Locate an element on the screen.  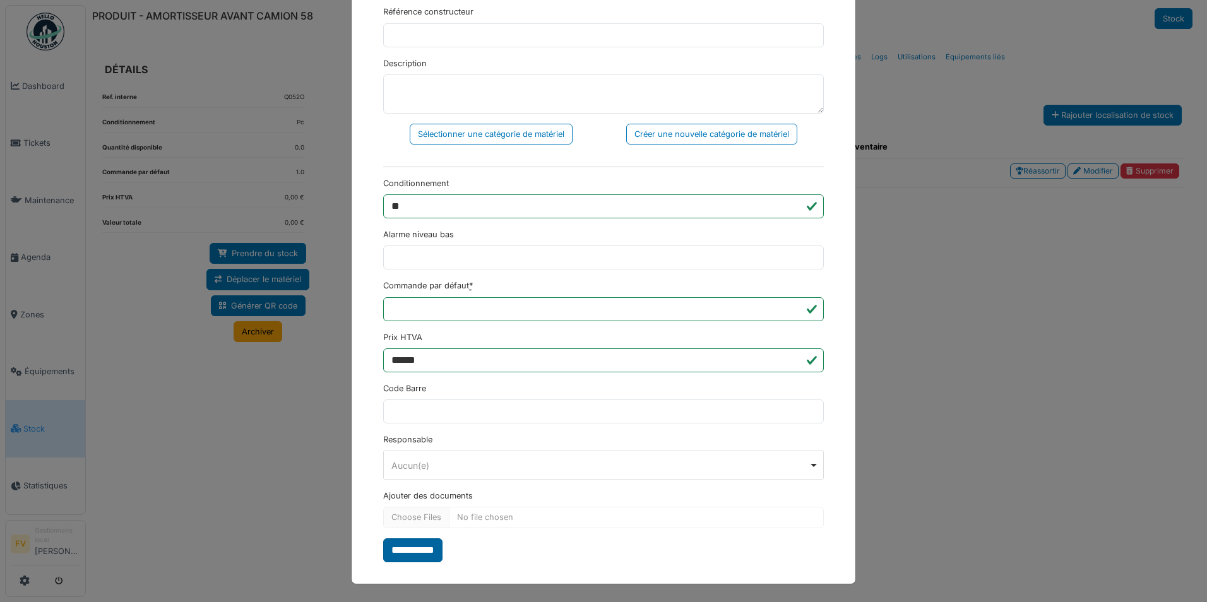
label: Responsable is located at coordinates (408, 439).